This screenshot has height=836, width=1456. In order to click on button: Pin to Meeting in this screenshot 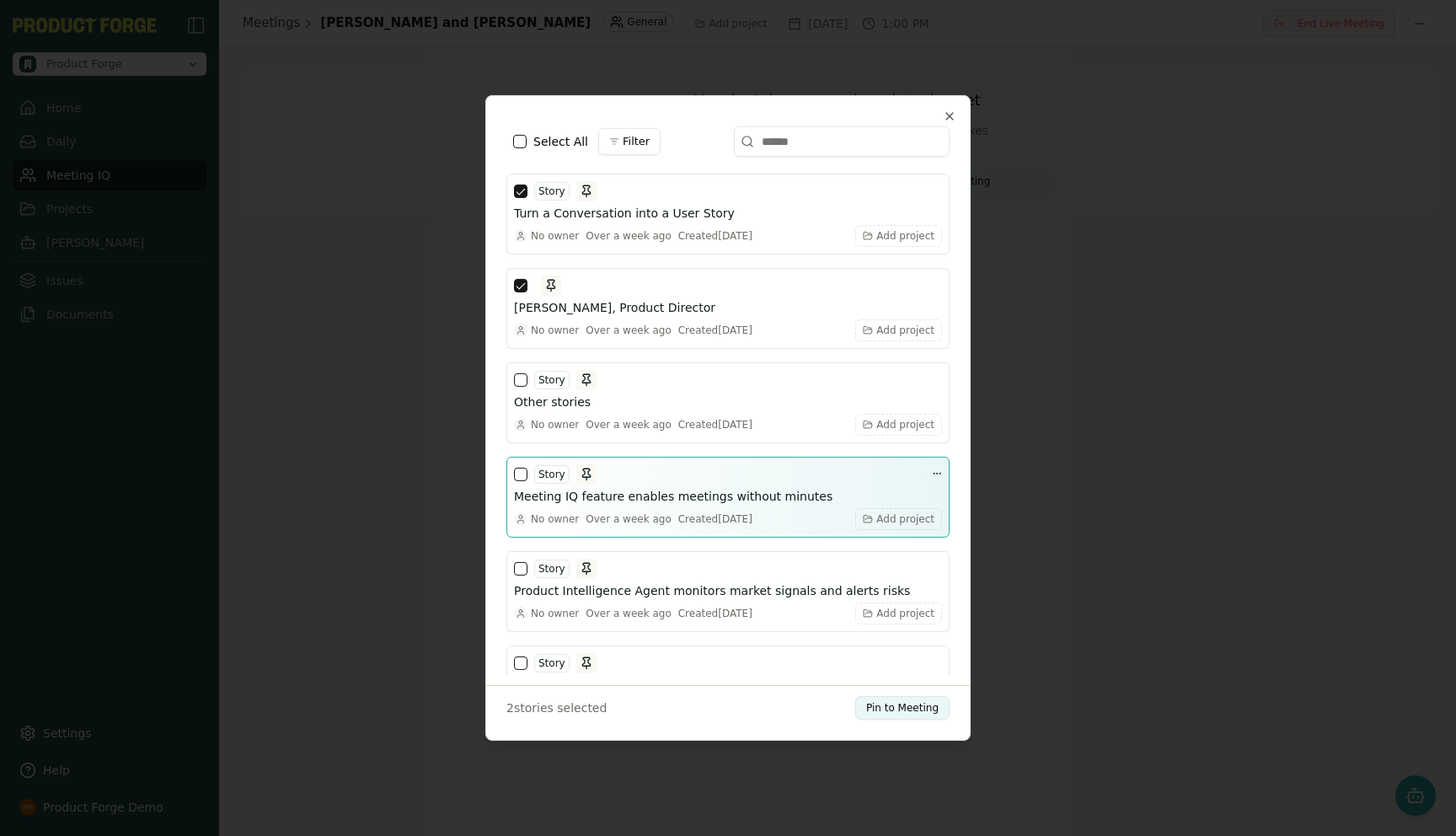, I will do `click(902, 708)`.